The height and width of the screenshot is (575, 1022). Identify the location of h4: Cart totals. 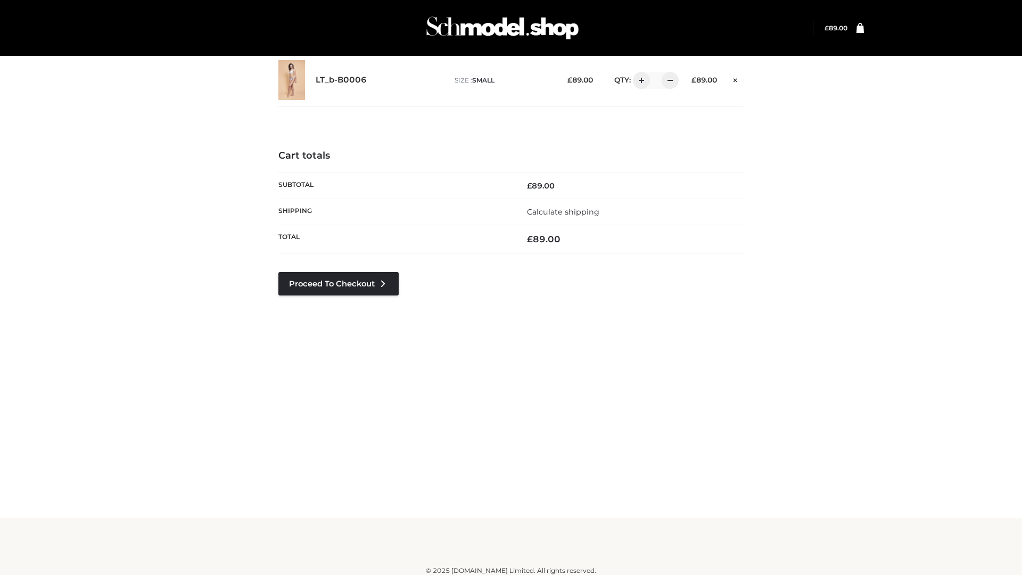
(511, 156).